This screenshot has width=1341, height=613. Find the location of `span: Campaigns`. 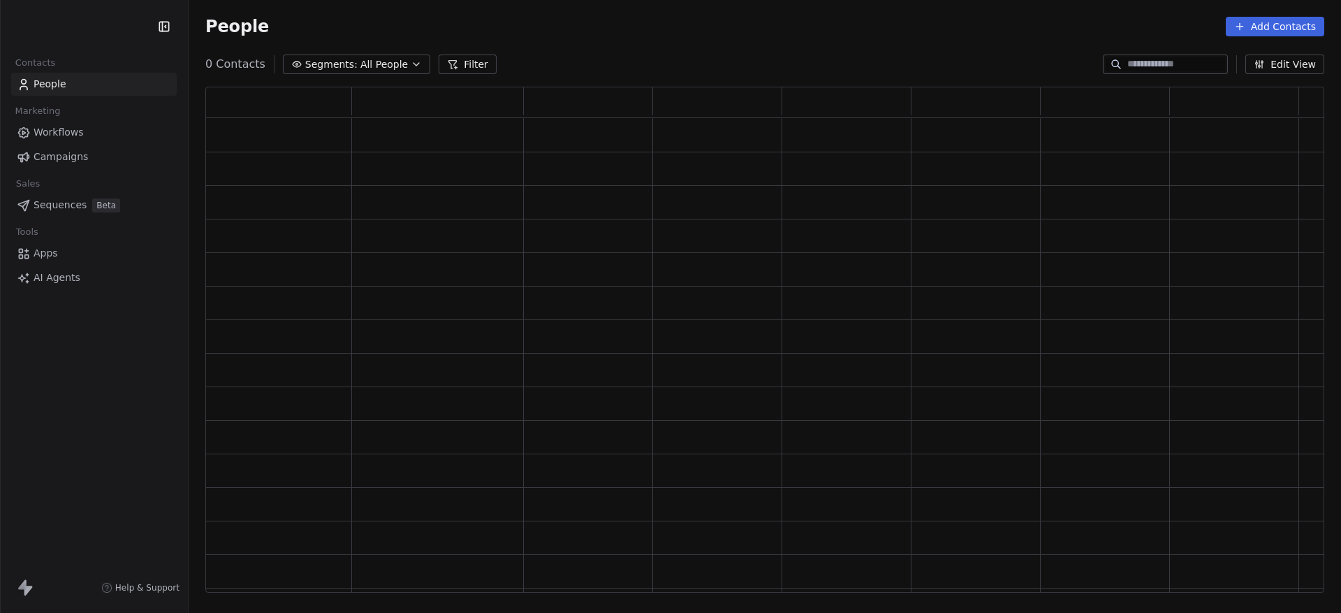

span: Campaigns is located at coordinates (61, 156).